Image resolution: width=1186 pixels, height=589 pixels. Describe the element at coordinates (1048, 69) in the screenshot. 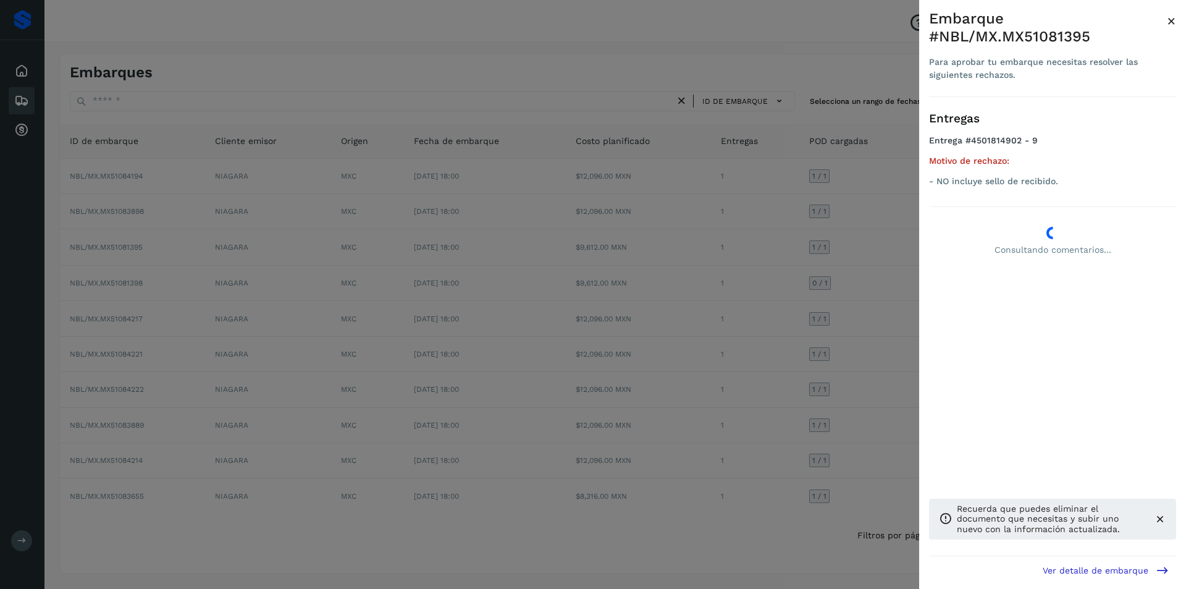

I see `div: Para aprobar tu embarque necesitas resolver las siguientes rechazos.` at that location.